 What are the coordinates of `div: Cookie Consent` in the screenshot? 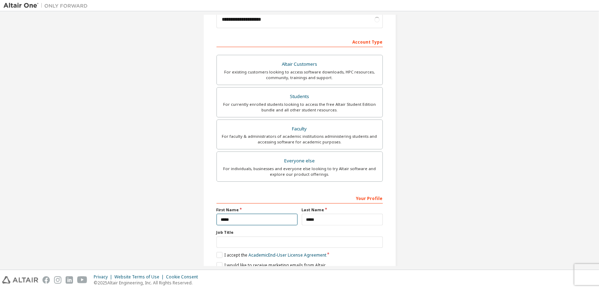 It's located at (184, 277).